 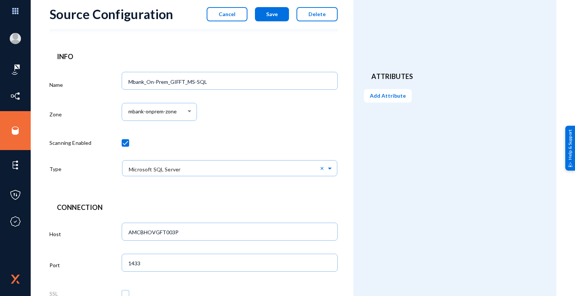 I want to click on span: mbank-onprem-zone, so click(x=152, y=112).